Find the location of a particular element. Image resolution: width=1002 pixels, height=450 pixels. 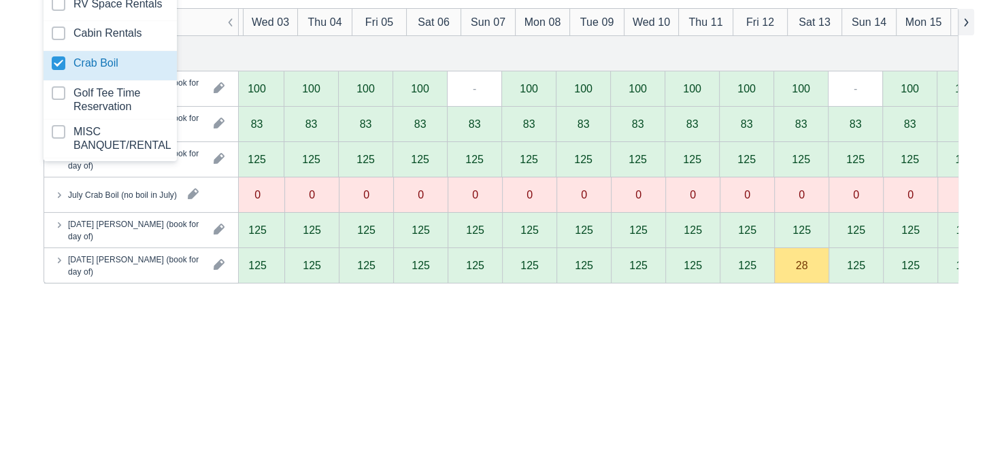

div: Fri 05 is located at coordinates (379, 22).